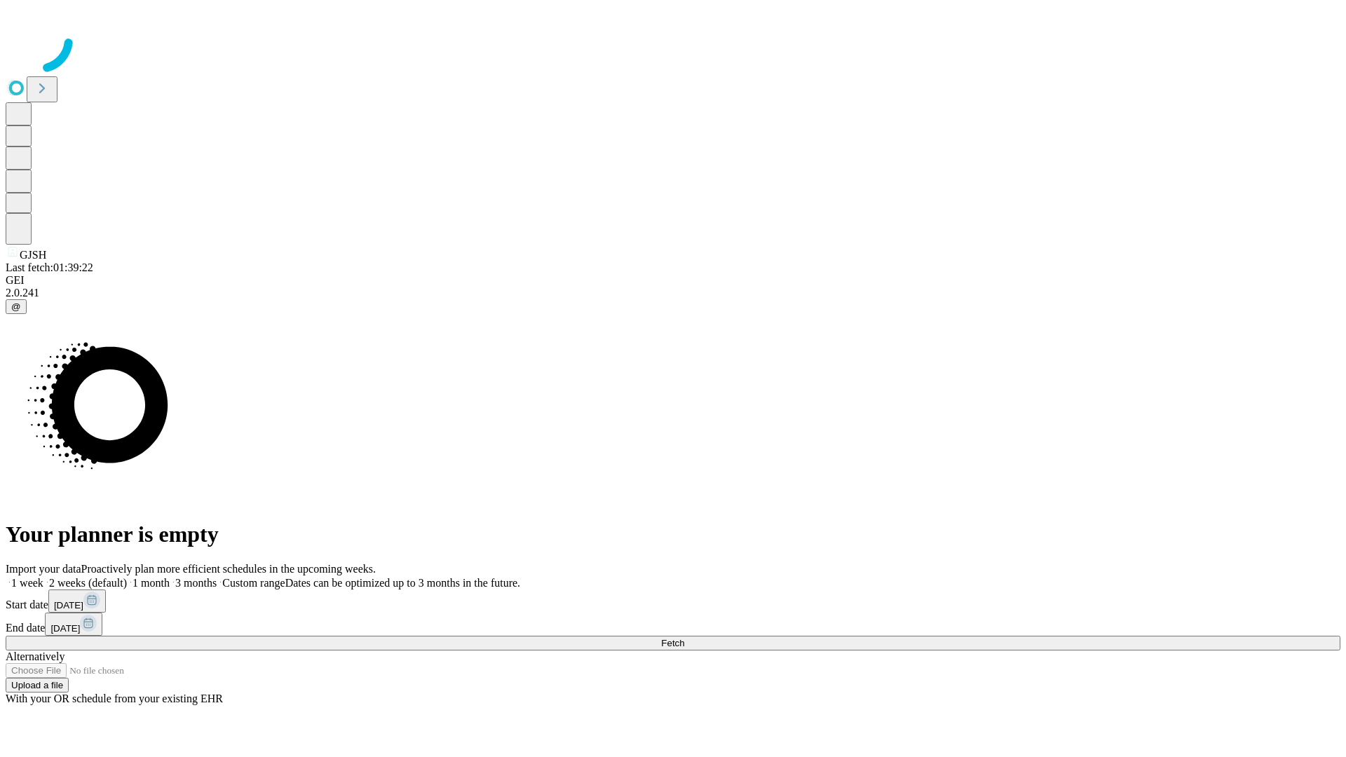  What do you see at coordinates (402, 582) in the screenshot?
I see `span: Dates can be optimized up to 3 months in the future.` at bounding box center [402, 582].